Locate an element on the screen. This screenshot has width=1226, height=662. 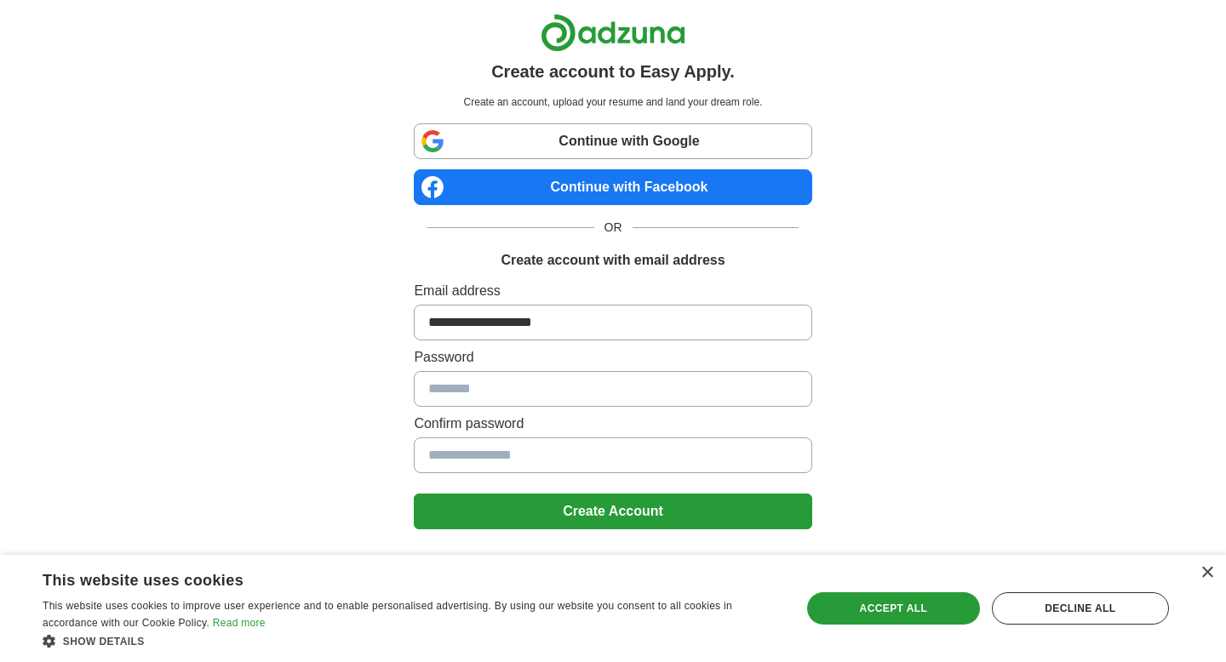
a: Continue with Facebook is located at coordinates (612, 187).